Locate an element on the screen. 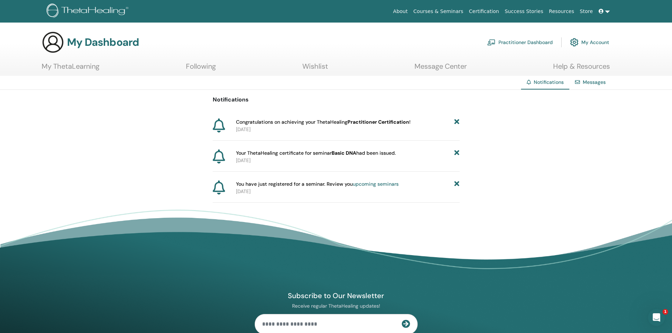  h3: My Dashboard is located at coordinates (103, 42).